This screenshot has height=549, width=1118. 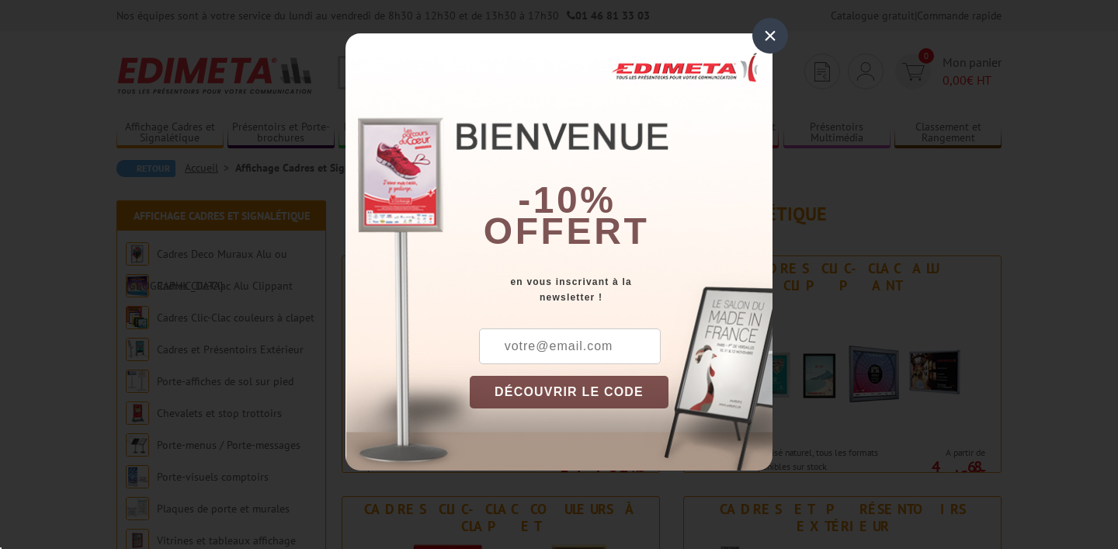 What do you see at coordinates (570, 346) in the screenshot?
I see `input: votre@email.com` at bounding box center [570, 346].